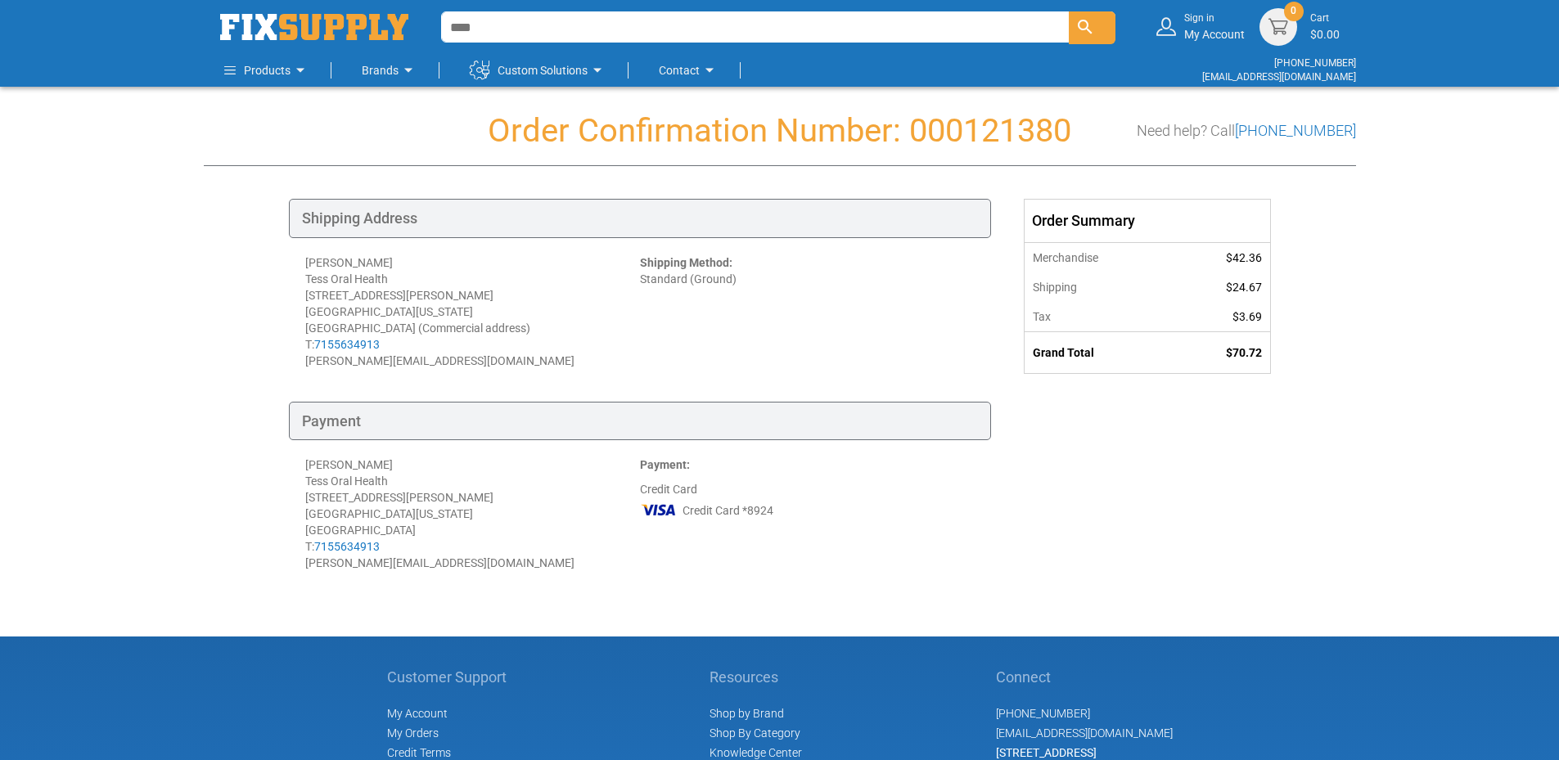  I want to click on span: My Account, so click(417, 714).